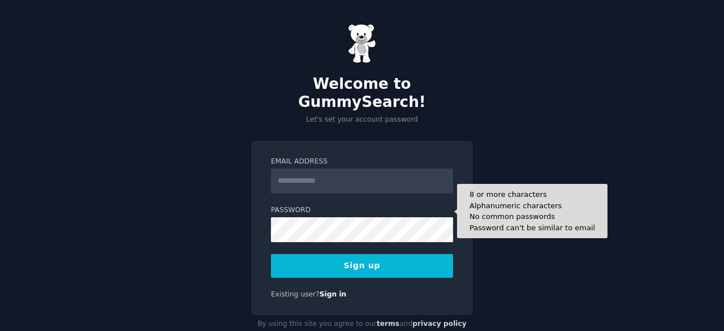 The height and width of the screenshot is (331, 724). What do you see at coordinates (440, 324) in the screenshot?
I see `a: privacy policy` at bounding box center [440, 324].